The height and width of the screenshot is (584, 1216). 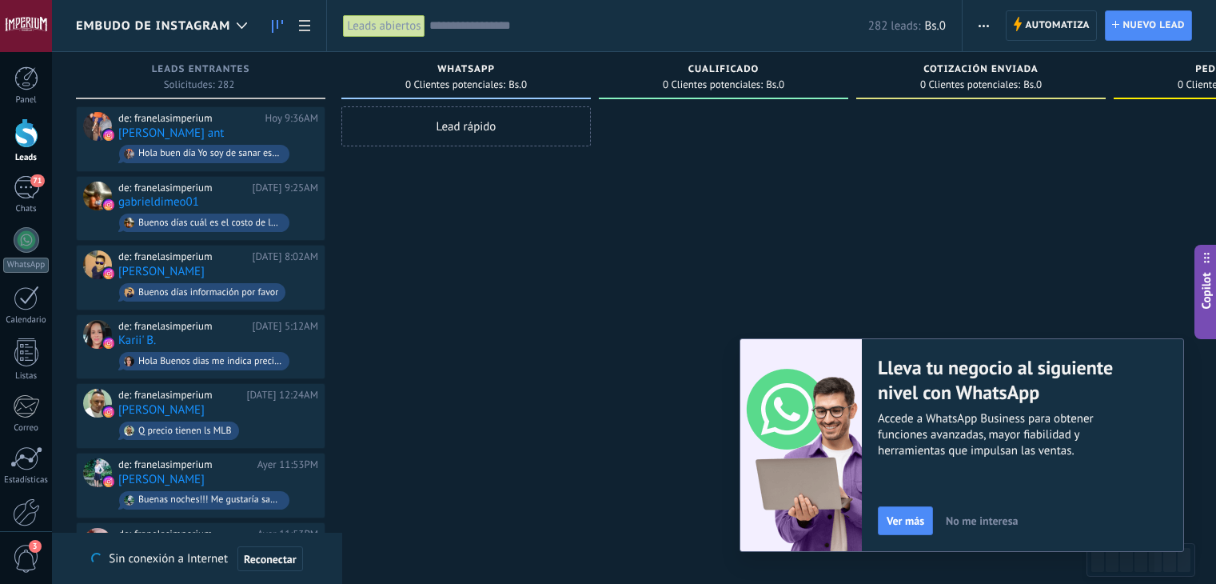 I want to click on span: Reconectar, so click(x=270, y=559).